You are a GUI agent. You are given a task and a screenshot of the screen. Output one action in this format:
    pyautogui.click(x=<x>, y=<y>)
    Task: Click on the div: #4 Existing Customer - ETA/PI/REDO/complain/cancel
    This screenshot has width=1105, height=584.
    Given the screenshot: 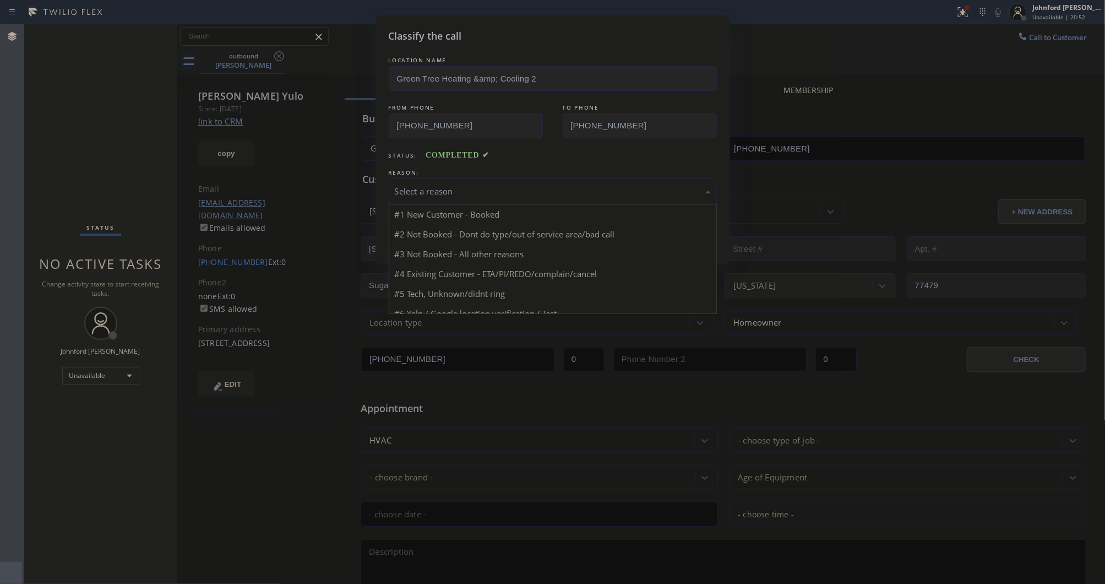 What is the action you would take?
    pyautogui.click(x=553, y=274)
    